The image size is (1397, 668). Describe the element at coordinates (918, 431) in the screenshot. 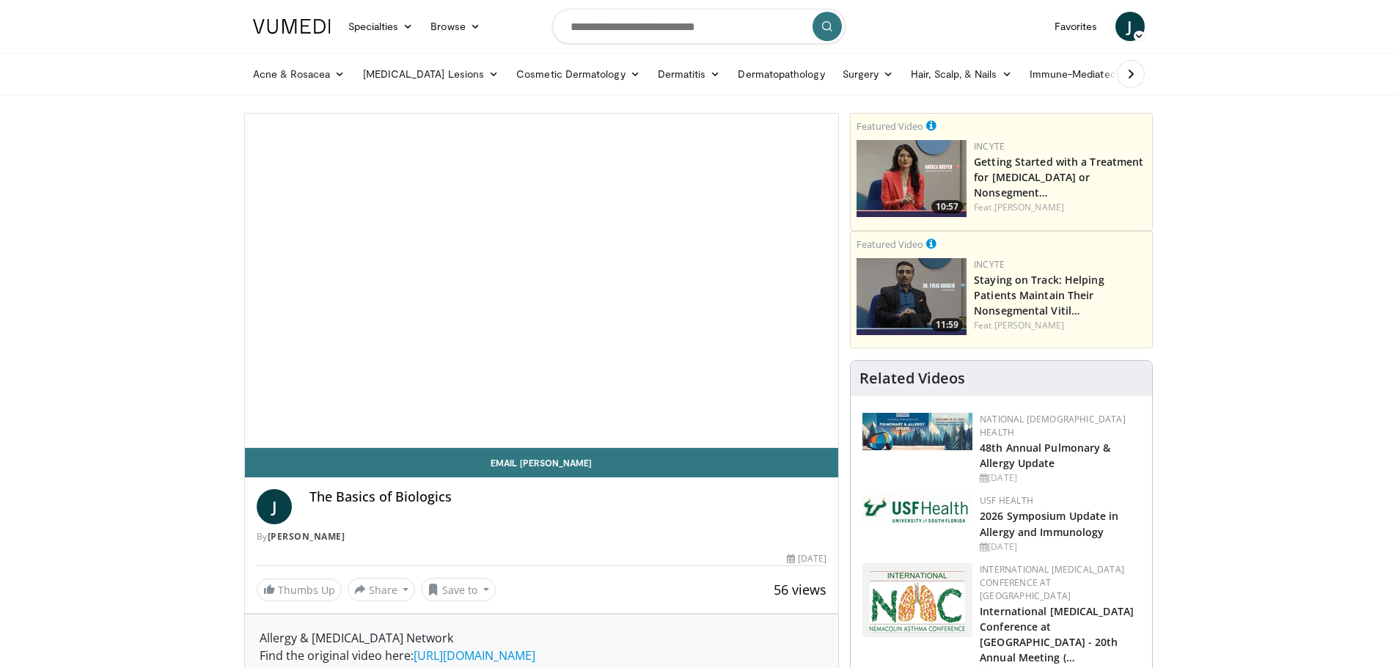

I see `img: b90f5d12-84c1-472e-b843-5cad6c7ef911.jpg.150x105_q85_autocrop_double_scale_upscale_version-0.2.jpg` at that location.